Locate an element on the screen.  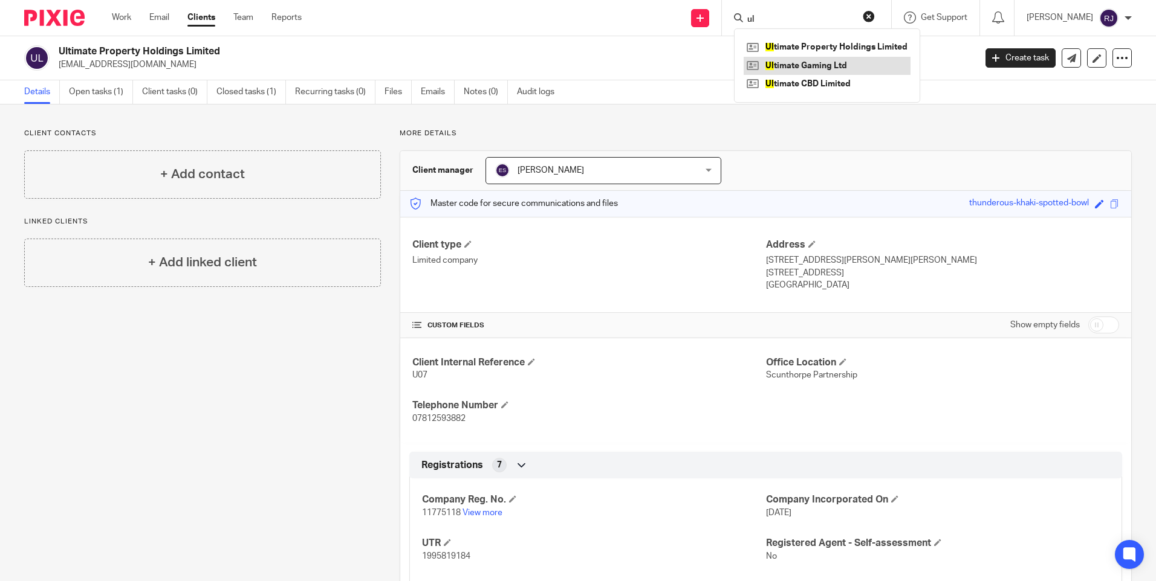
a: Reports is located at coordinates (287, 18).